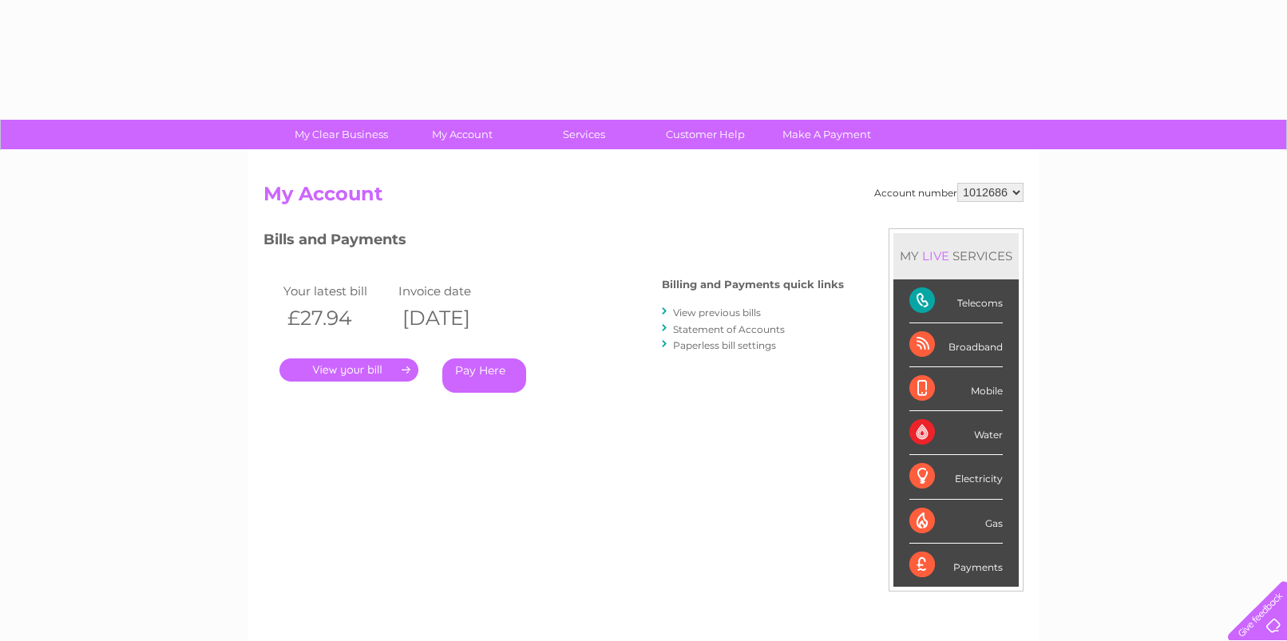 The width and height of the screenshot is (1287, 641). I want to click on td: Invoice date, so click(452, 291).